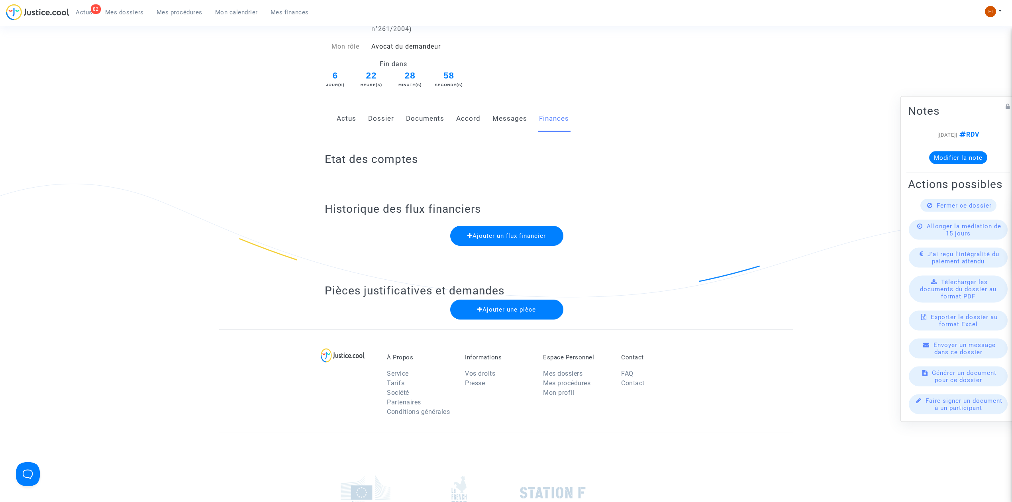  I want to click on span: 58, so click(449, 76).